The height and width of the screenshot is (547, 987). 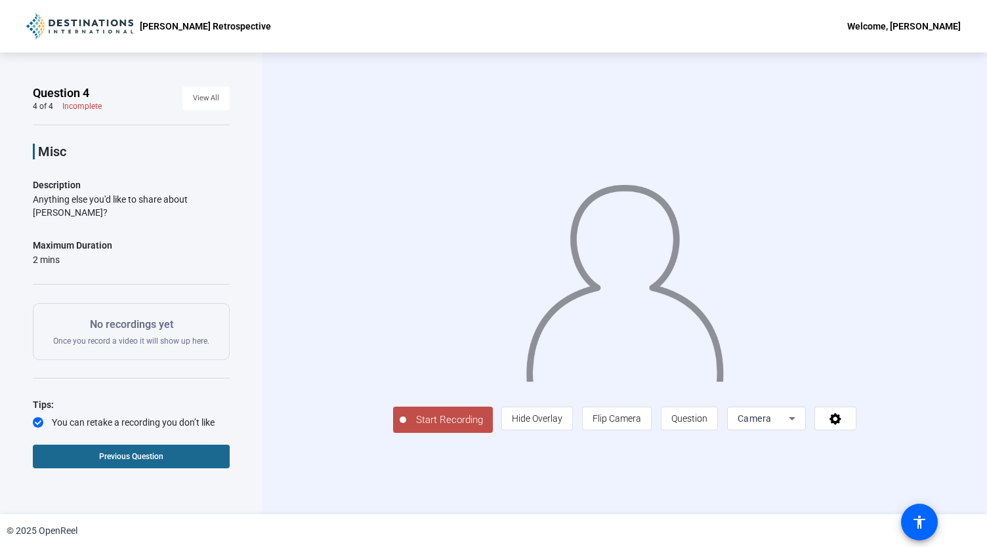 I want to click on mat-icon: accessibility, so click(x=919, y=522).